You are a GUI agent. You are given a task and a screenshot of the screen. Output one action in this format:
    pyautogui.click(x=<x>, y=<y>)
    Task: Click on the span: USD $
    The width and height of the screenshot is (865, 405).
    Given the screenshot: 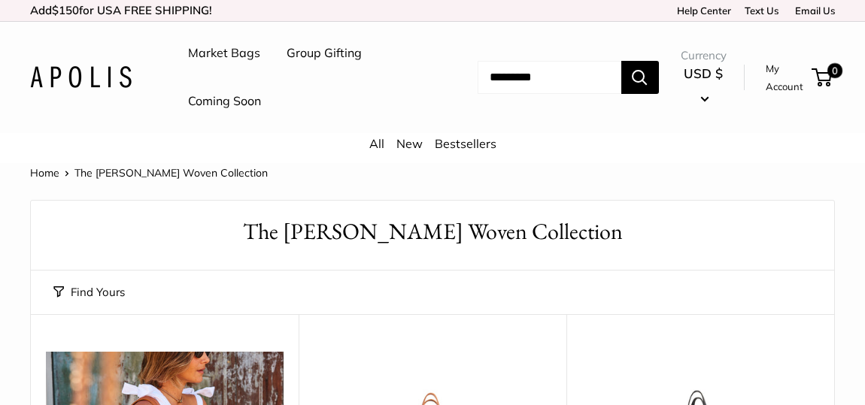 What is the action you would take?
    pyautogui.click(x=703, y=73)
    